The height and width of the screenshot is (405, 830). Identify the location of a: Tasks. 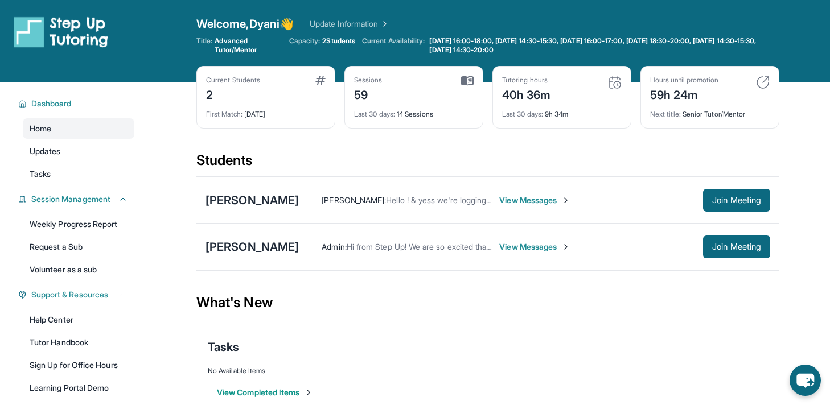
(79, 174).